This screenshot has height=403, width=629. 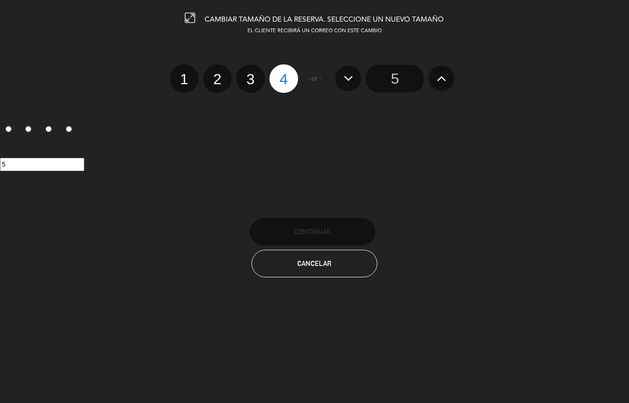 What do you see at coordinates (184, 79) in the screenshot?
I see `label: 1` at bounding box center [184, 79].